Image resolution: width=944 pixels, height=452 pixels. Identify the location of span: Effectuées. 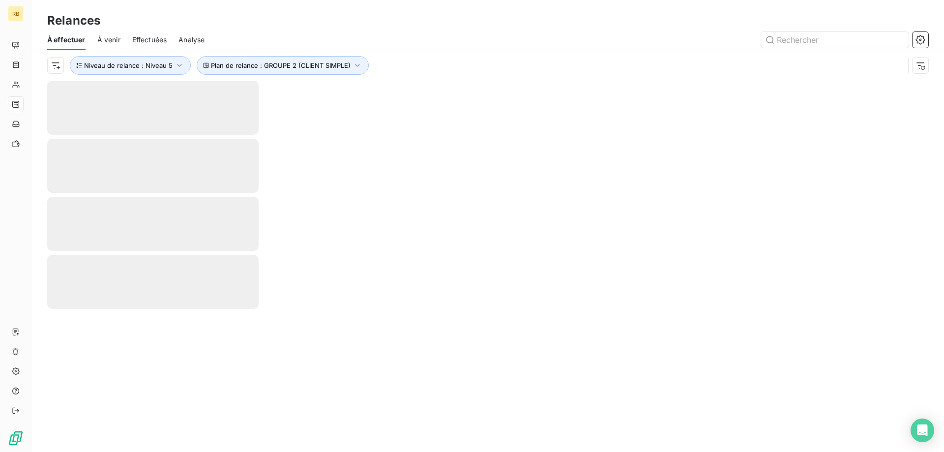
(149, 40).